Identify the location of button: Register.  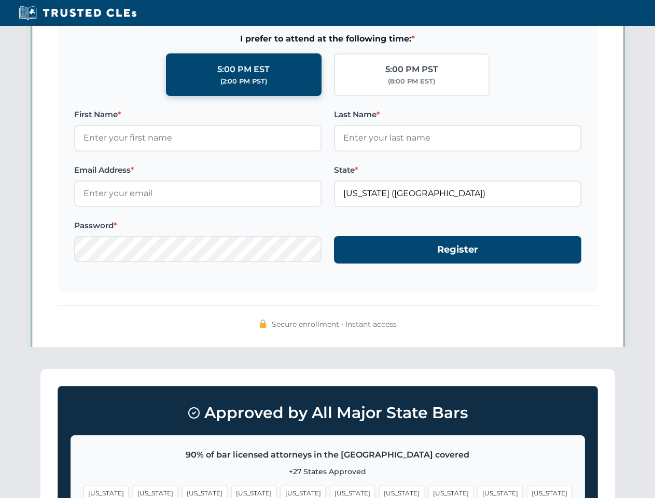
(458, 250).